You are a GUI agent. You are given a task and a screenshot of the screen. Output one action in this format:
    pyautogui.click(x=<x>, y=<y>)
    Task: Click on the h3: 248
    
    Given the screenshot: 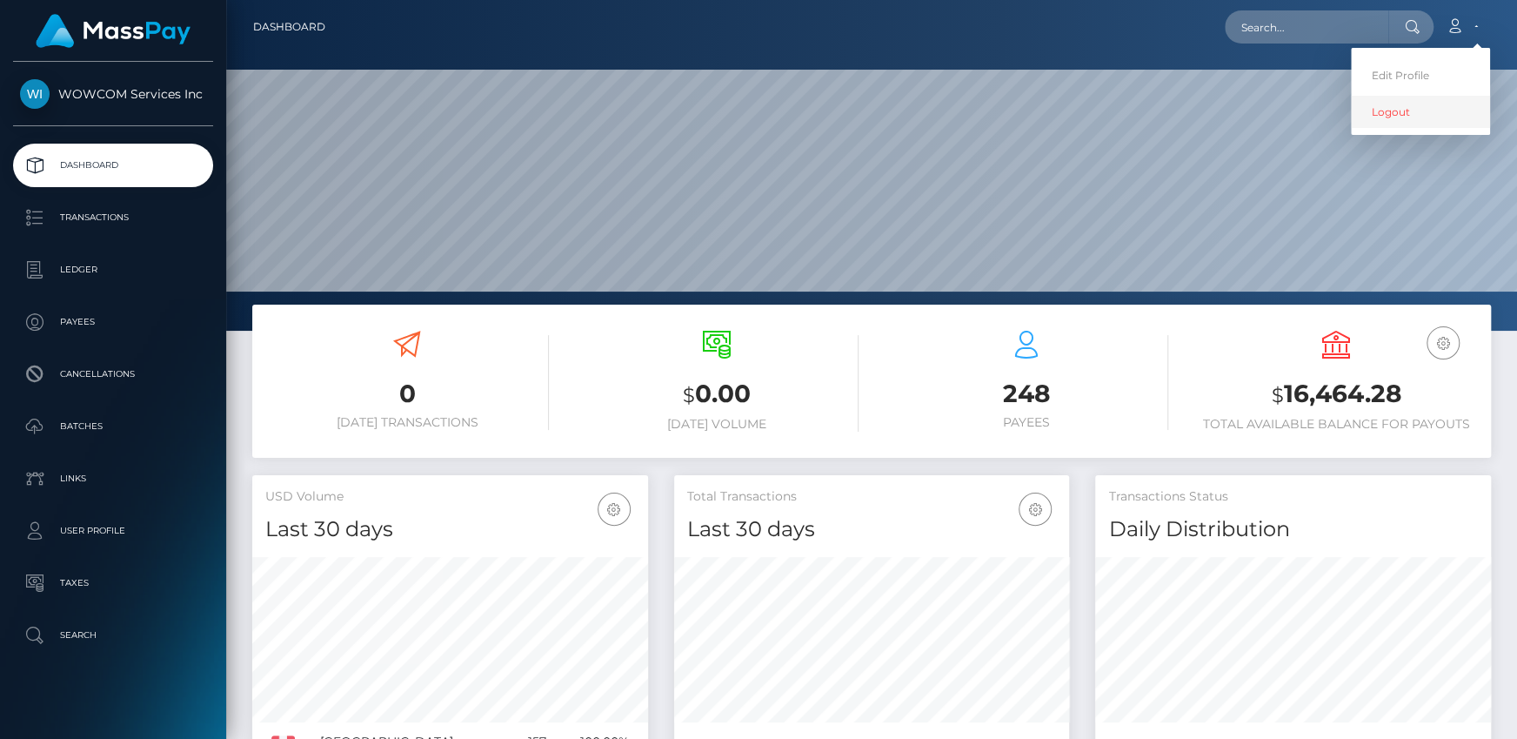 What is the action you would take?
    pyautogui.click(x=1027, y=393)
    